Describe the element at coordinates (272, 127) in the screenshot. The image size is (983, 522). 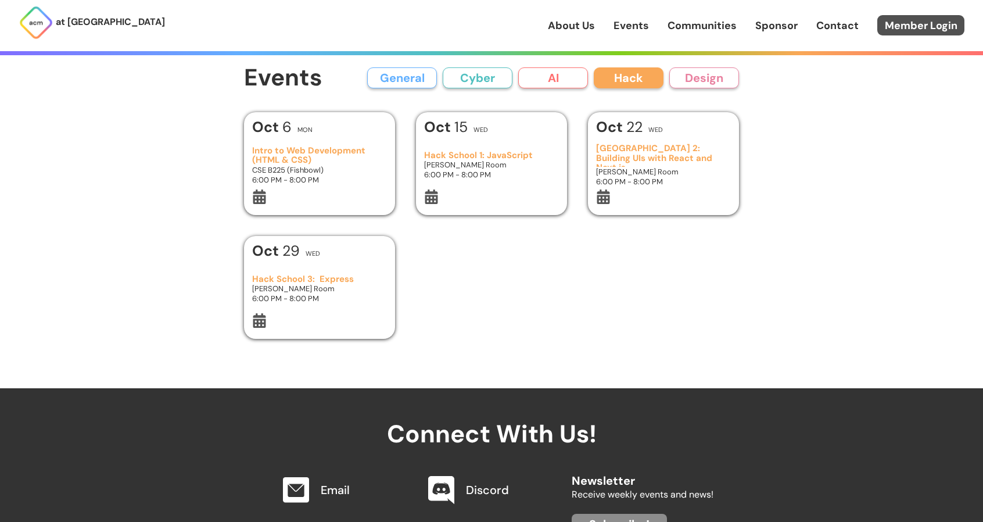
I see `h1: 6` at that location.